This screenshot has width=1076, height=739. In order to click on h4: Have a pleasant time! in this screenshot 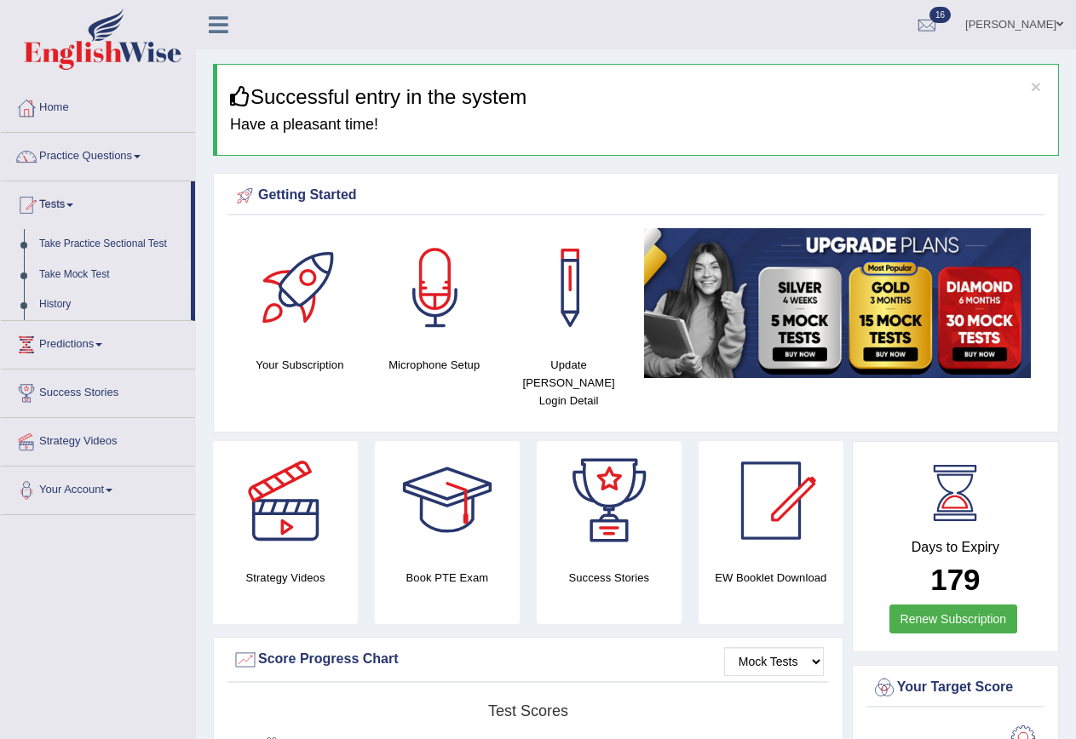, I will do `click(637, 125)`.